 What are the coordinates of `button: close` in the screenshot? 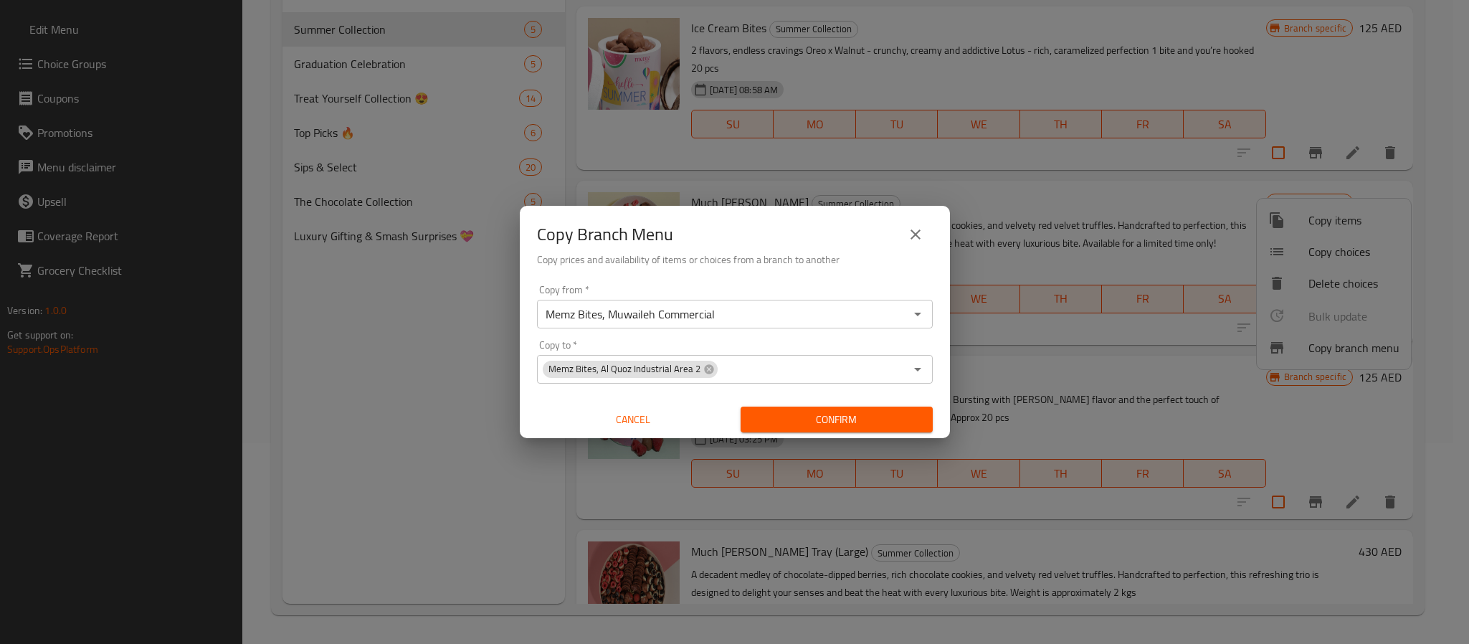 It's located at (916, 234).